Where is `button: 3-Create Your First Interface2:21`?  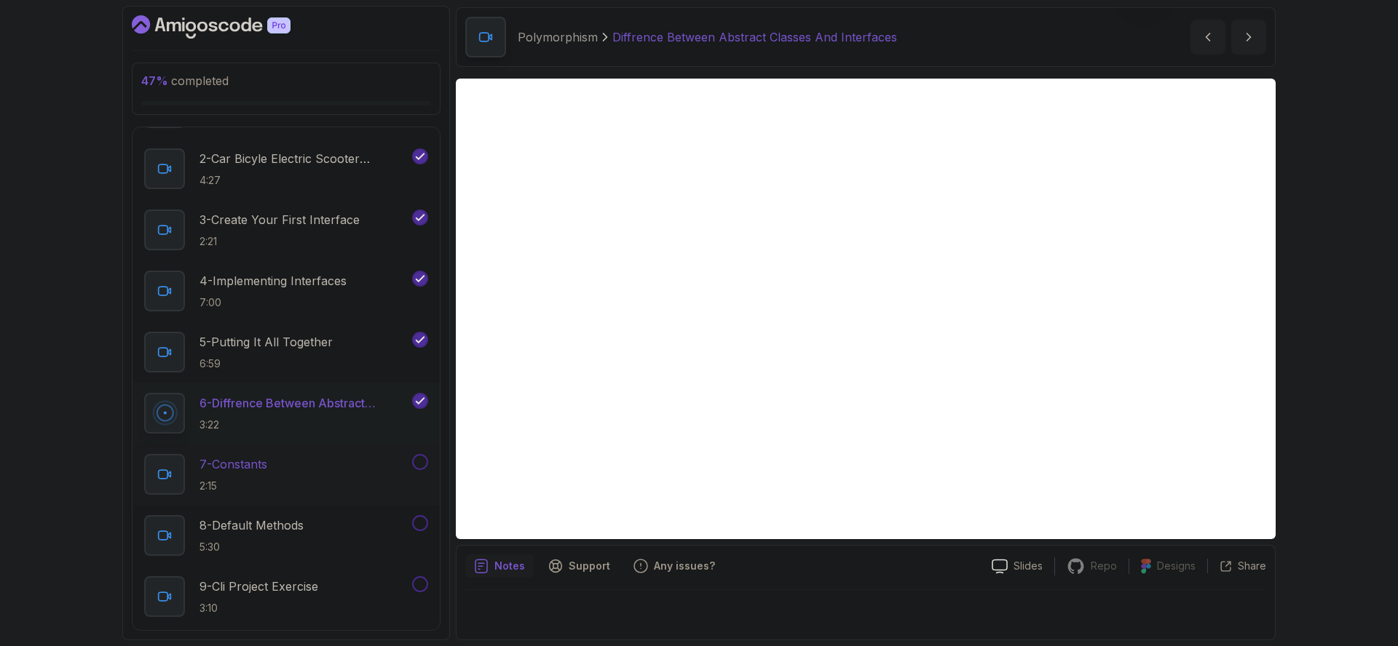 button: 3-Create Your First Interface2:21 is located at coordinates (286, 230).